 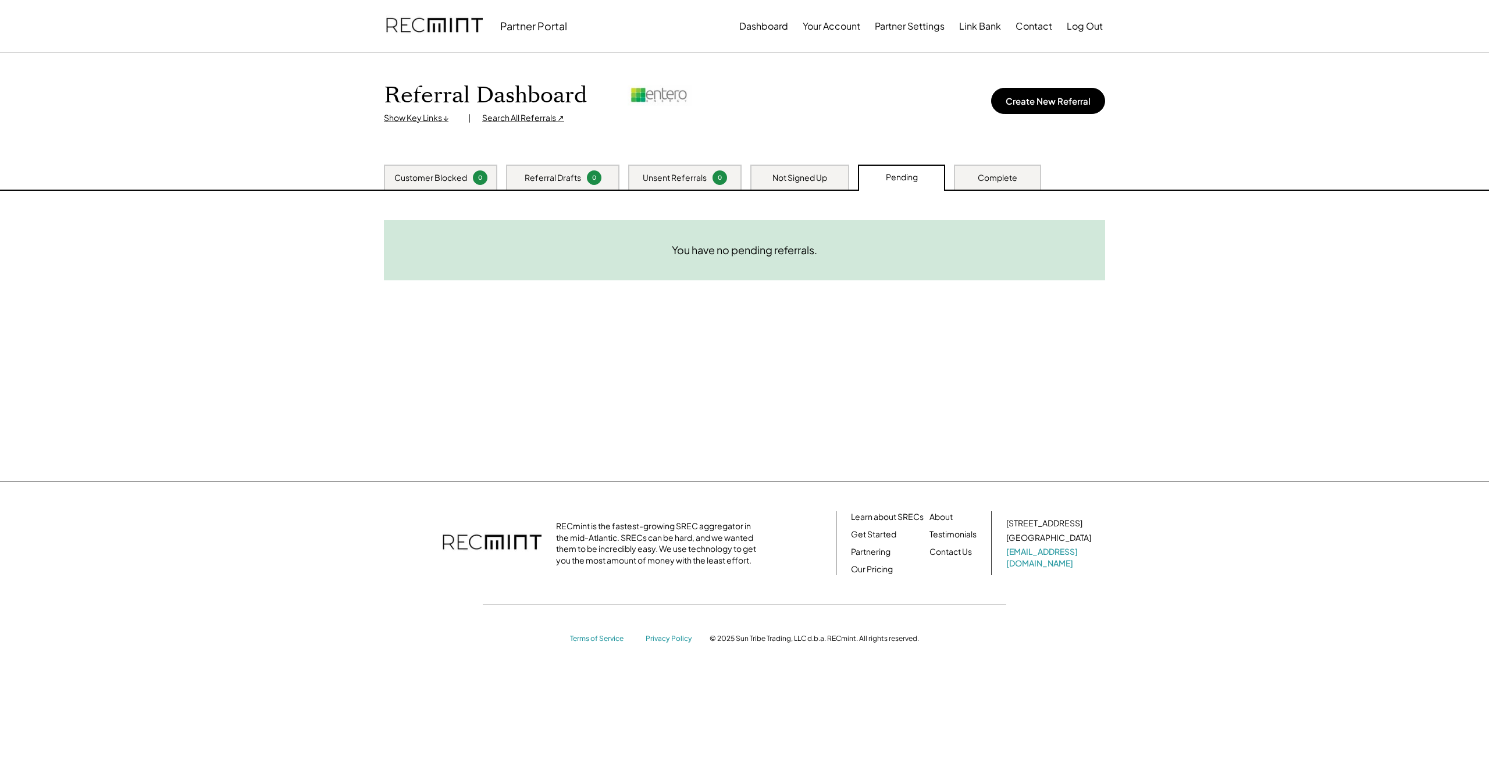 What do you see at coordinates (552, 178) in the screenshot?
I see `div: Referral Drafts` at bounding box center [552, 178].